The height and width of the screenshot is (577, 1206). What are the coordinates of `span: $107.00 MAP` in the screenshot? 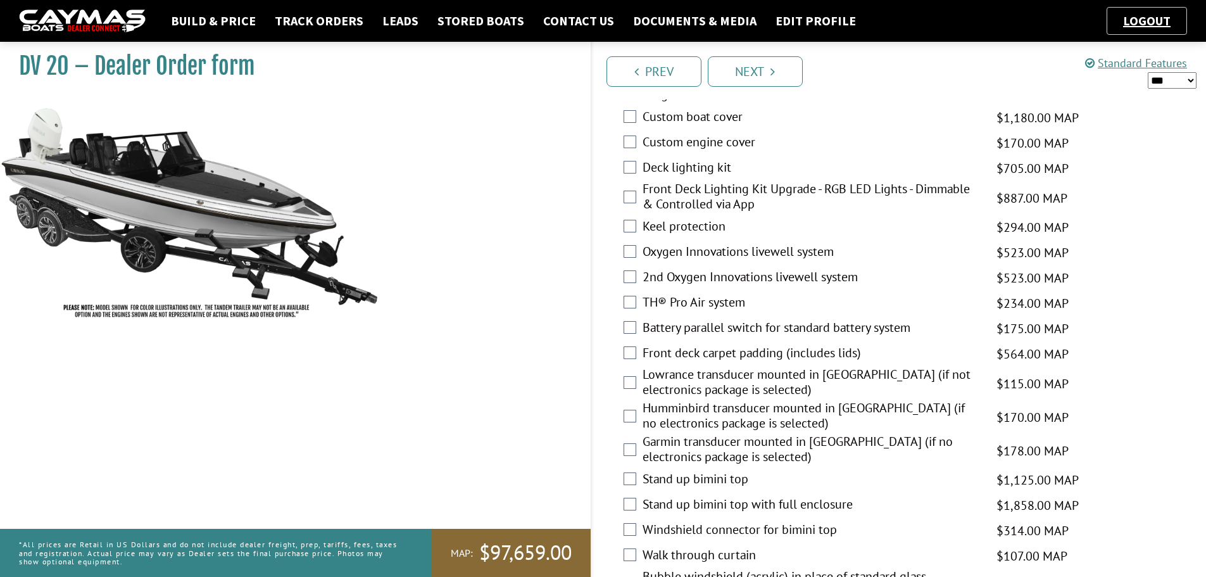 It's located at (1032, 556).